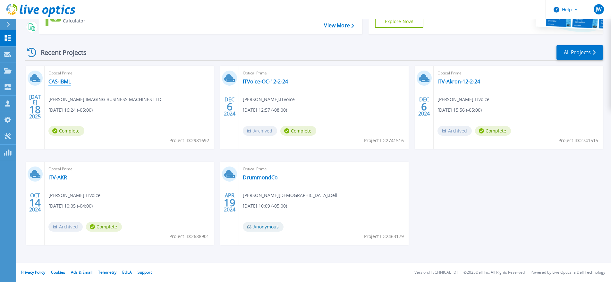  I want to click on span: JW, so click(599, 9).